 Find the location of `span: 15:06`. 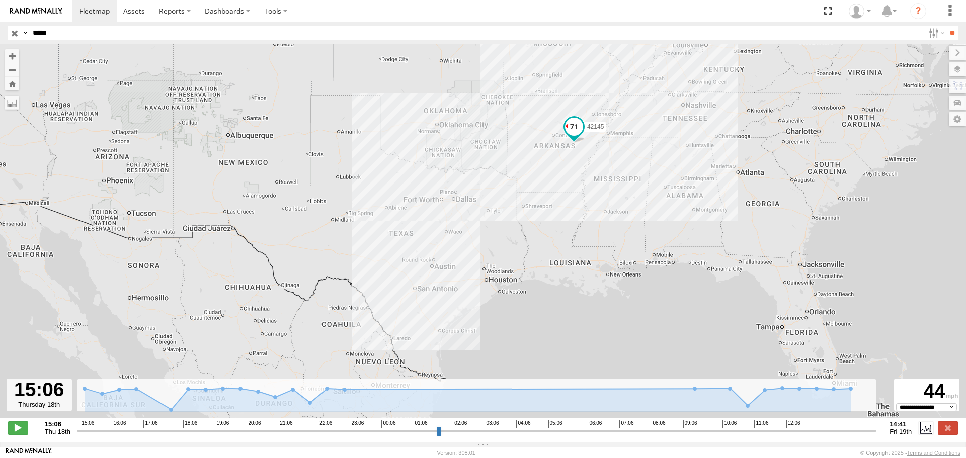

span: 15:06 is located at coordinates (87, 425).